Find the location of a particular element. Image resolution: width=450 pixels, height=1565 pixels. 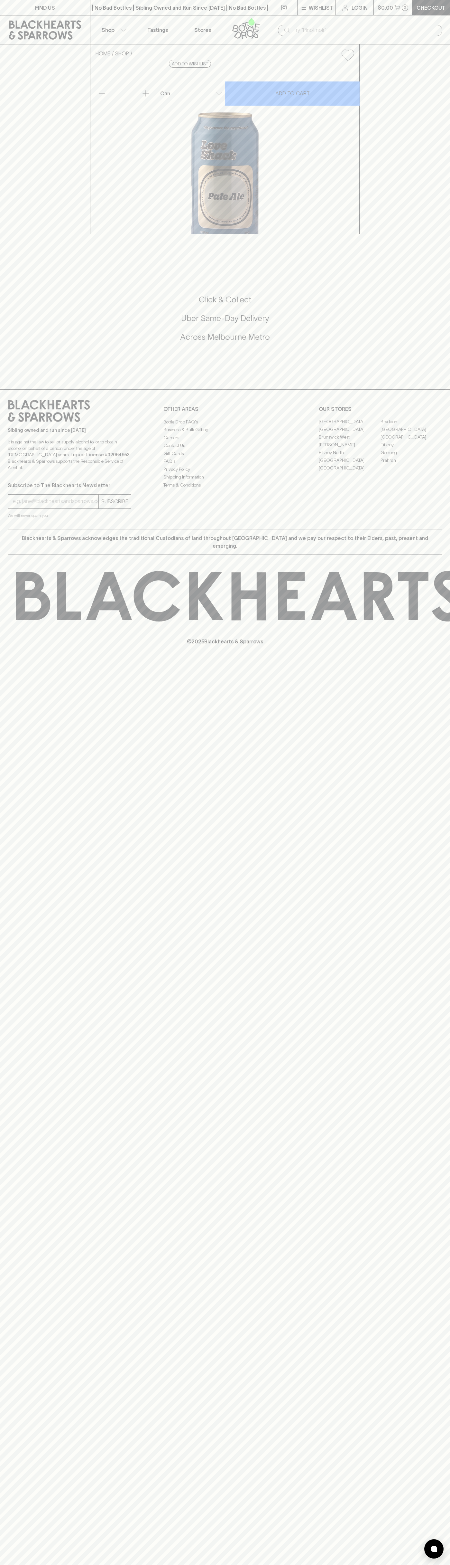

p: Blackhearts & Sparrows acknowledges the traditional Custodians of land throughout [GEOGRAPHIC_DAT... is located at coordinates (225, 542).